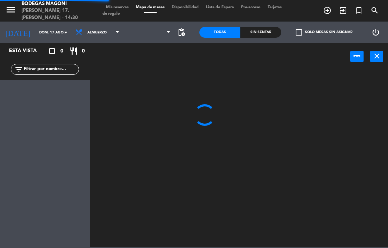  I want to click on span: Reserva especial, so click(359, 10).